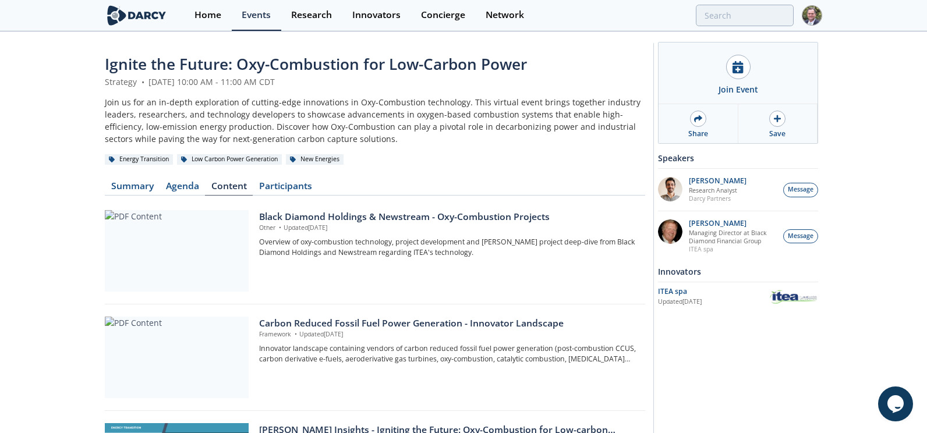 This screenshot has height=433, width=927. Describe the element at coordinates (733, 249) in the screenshot. I see `p: ITEA spa` at that location.